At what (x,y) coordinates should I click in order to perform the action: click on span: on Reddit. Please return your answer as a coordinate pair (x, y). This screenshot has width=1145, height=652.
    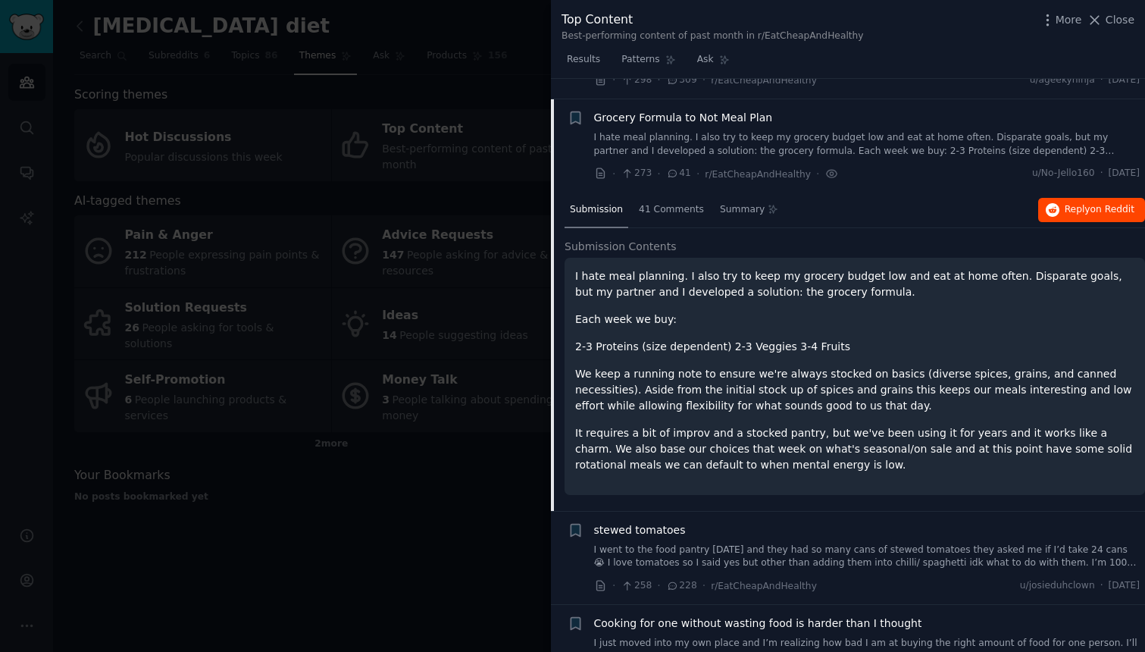
    Looking at the image, I should click on (1113, 209).